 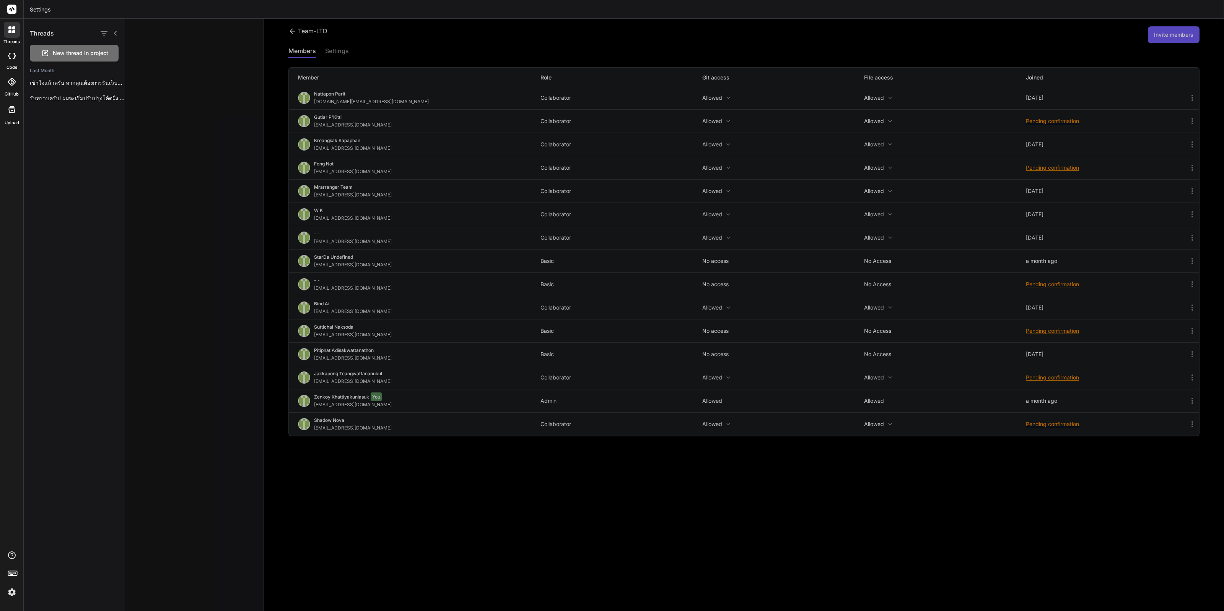 What do you see at coordinates (12, 593) in the screenshot?
I see `img: settings` at bounding box center [12, 593].